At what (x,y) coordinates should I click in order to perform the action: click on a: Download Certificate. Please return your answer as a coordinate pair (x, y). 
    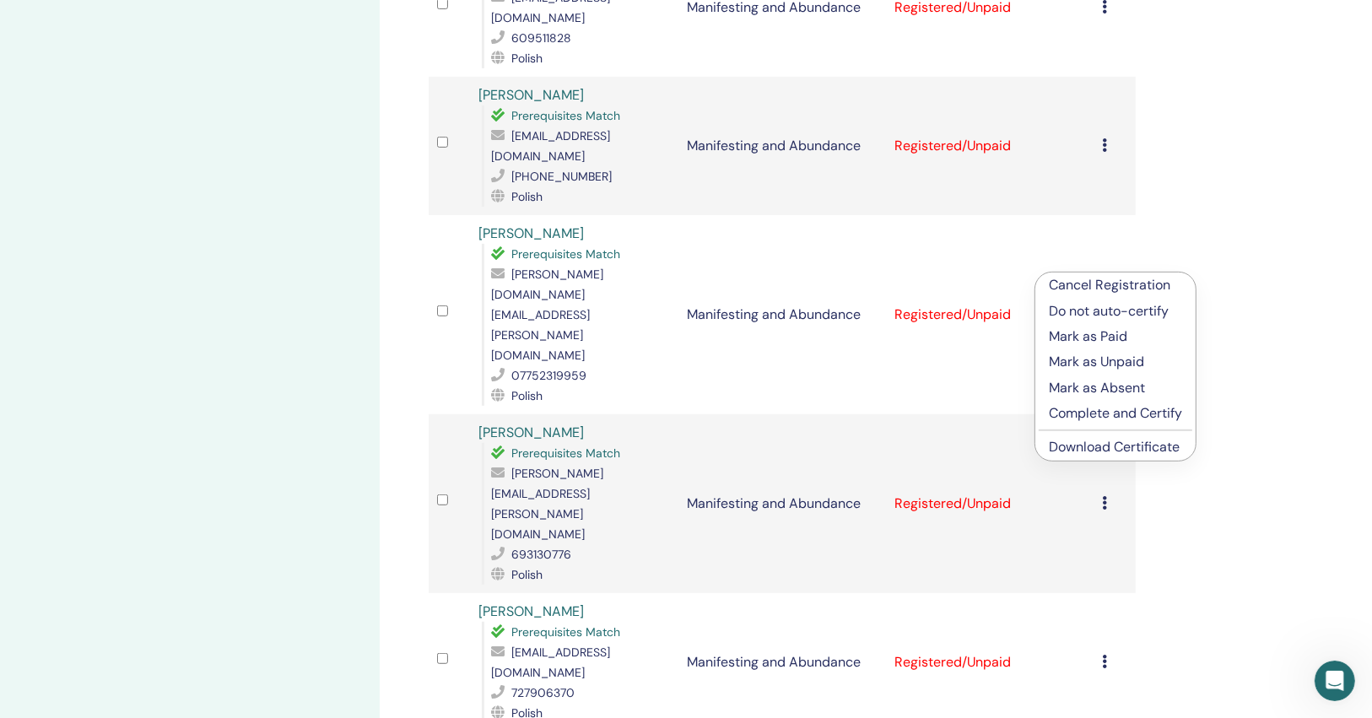
    Looking at the image, I should click on (1114, 446).